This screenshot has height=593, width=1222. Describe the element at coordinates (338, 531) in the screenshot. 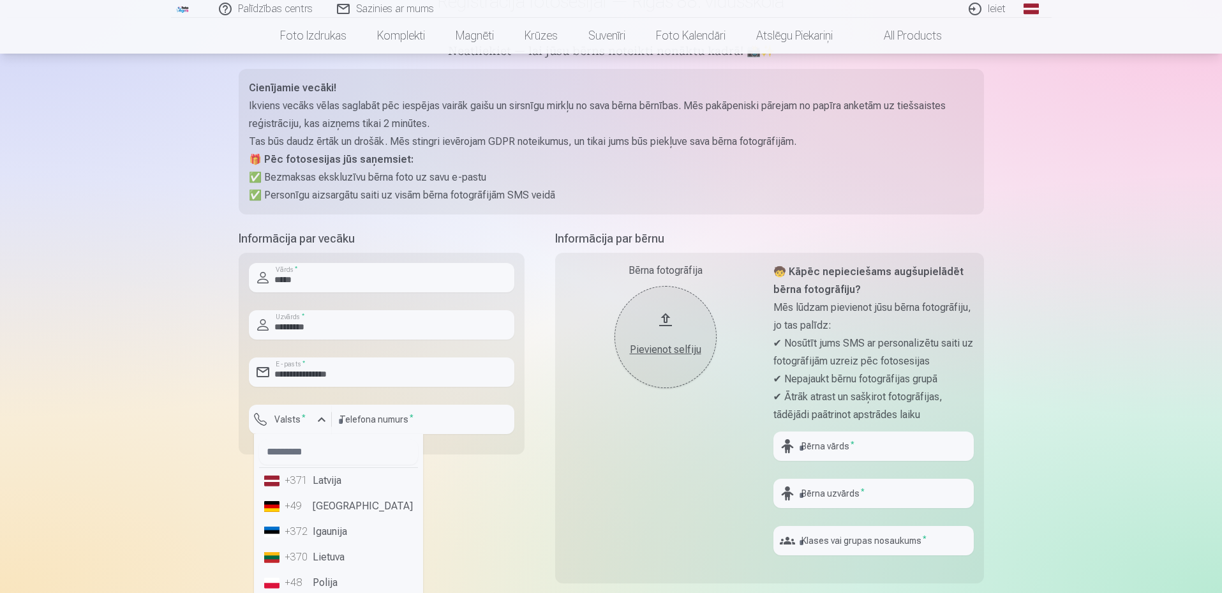

I see `li: Igaunija` at that location.